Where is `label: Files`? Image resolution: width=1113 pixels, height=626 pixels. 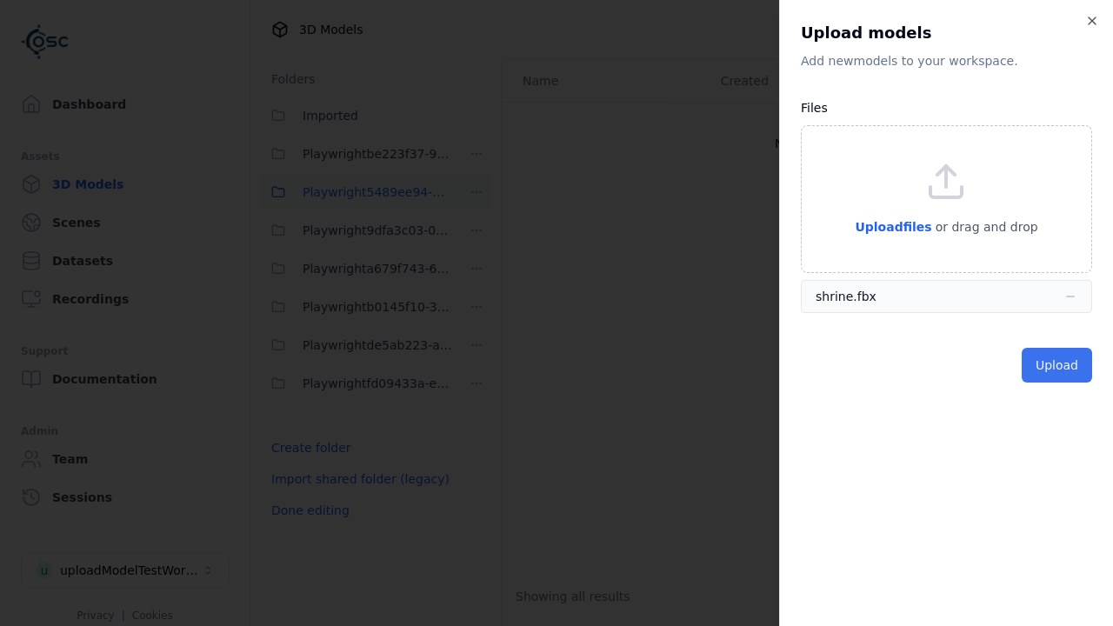 label: Files is located at coordinates (814, 108).